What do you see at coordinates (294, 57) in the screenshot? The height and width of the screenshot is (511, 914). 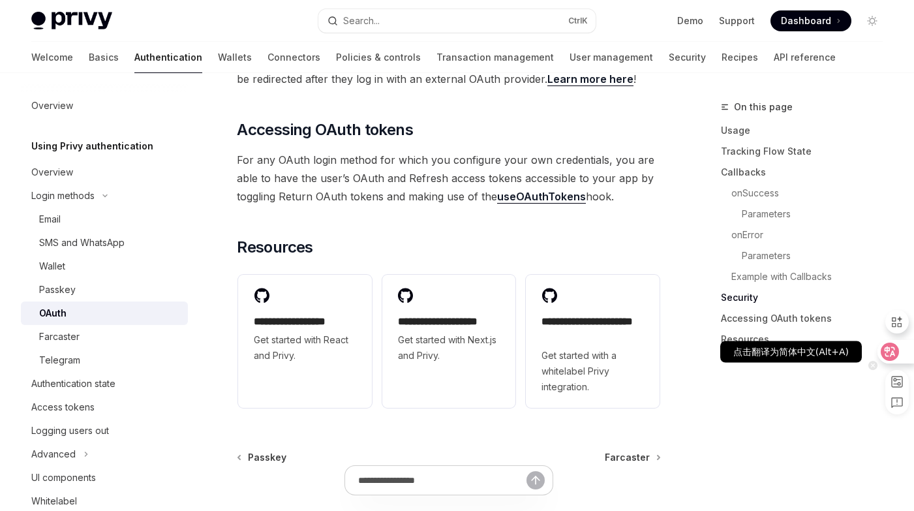 I see `a: Connectors` at bounding box center [294, 57].